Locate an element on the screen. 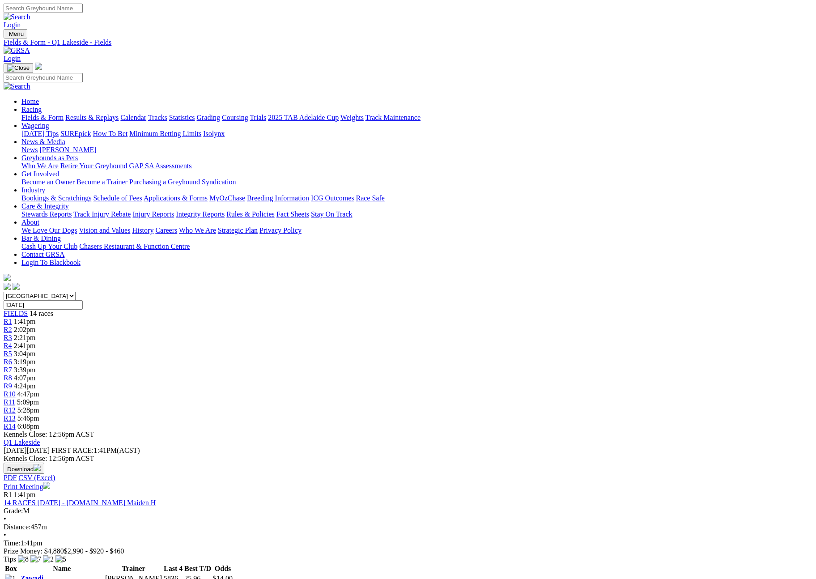 The height and width of the screenshot is (579, 816). a: Coursing is located at coordinates (235, 117).